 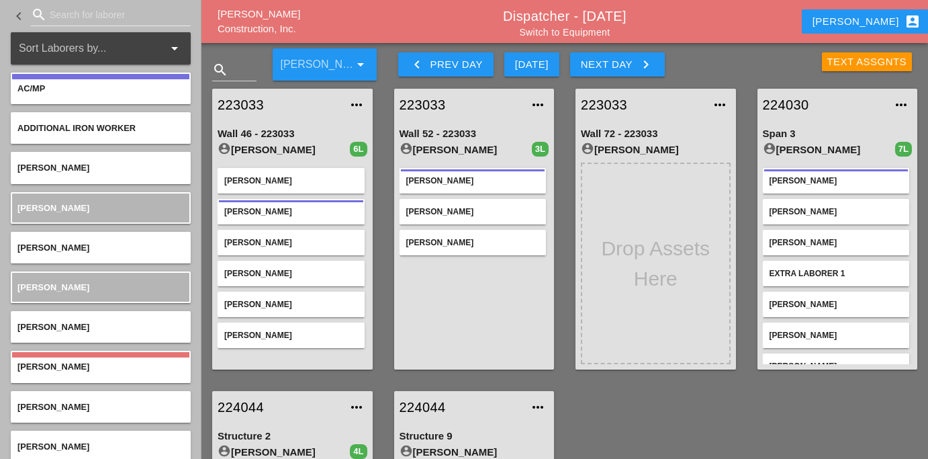 What do you see at coordinates (867, 62) in the screenshot?
I see `div: Text Assgnts` at bounding box center [867, 62].